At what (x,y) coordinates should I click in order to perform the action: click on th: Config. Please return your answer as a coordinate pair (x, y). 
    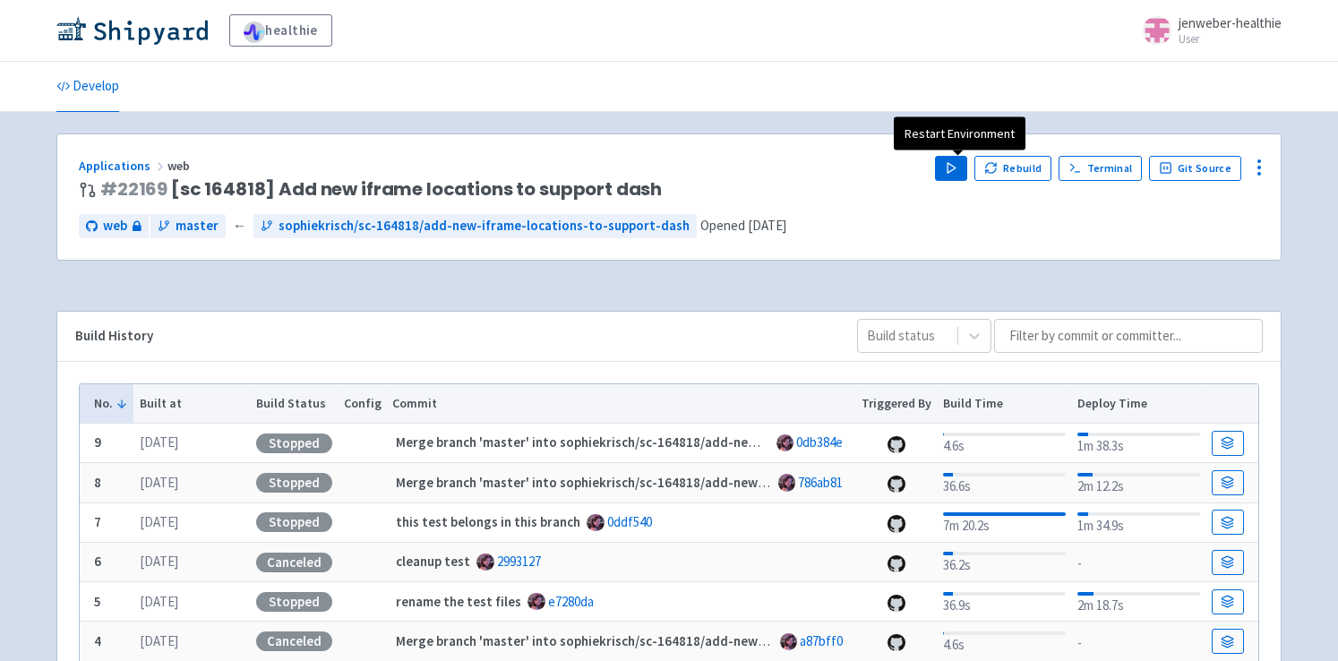
    Looking at the image, I should click on (362, 404).